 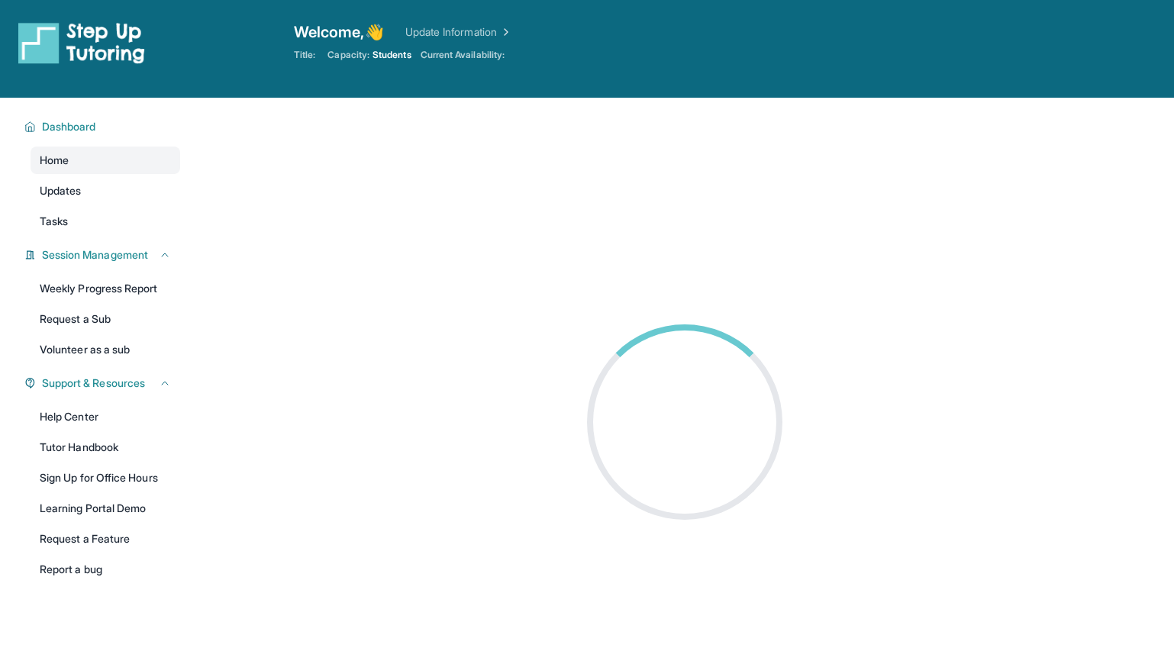 What do you see at coordinates (348, 55) in the screenshot?
I see `span: Capacity:` at bounding box center [348, 55].